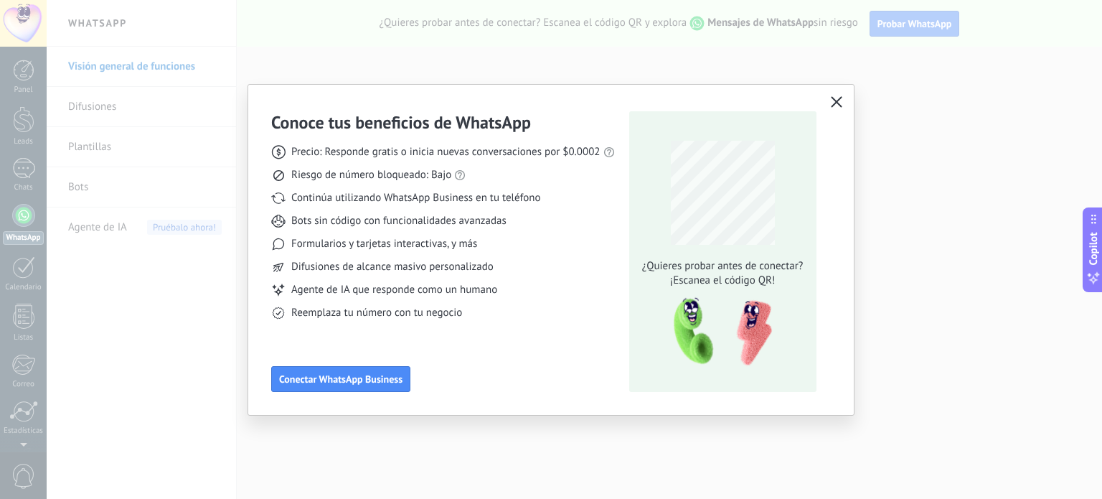 This screenshot has height=499, width=1102. I want to click on span: Reemplaza tu número con tu negocio, so click(377, 313).